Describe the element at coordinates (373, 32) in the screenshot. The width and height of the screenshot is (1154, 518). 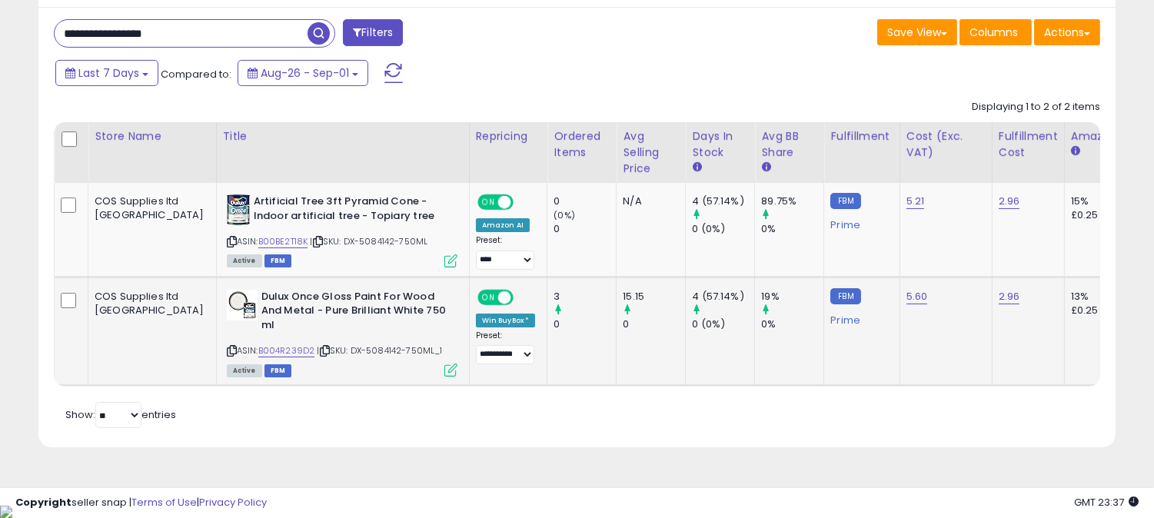
I see `button: Filters` at that location.